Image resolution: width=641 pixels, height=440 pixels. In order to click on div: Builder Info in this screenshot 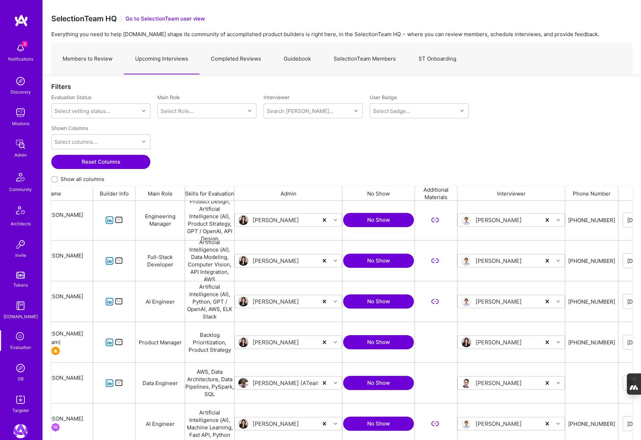, I will do `click(114, 193)`.